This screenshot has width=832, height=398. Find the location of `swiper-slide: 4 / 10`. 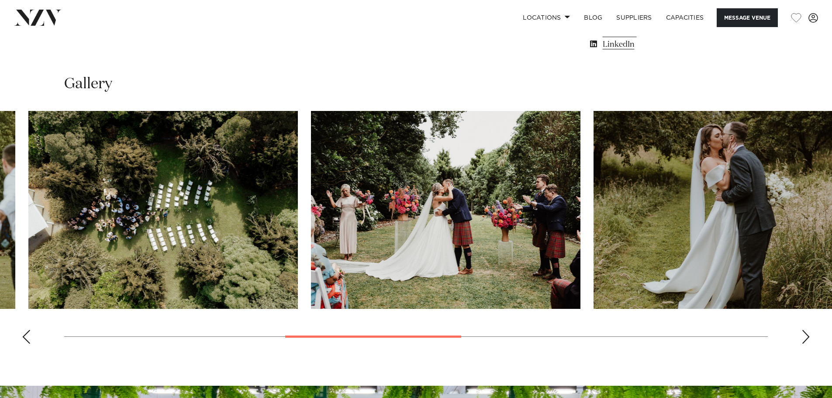

swiper-slide: 4 / 10 is located at coordinates (163, 210).